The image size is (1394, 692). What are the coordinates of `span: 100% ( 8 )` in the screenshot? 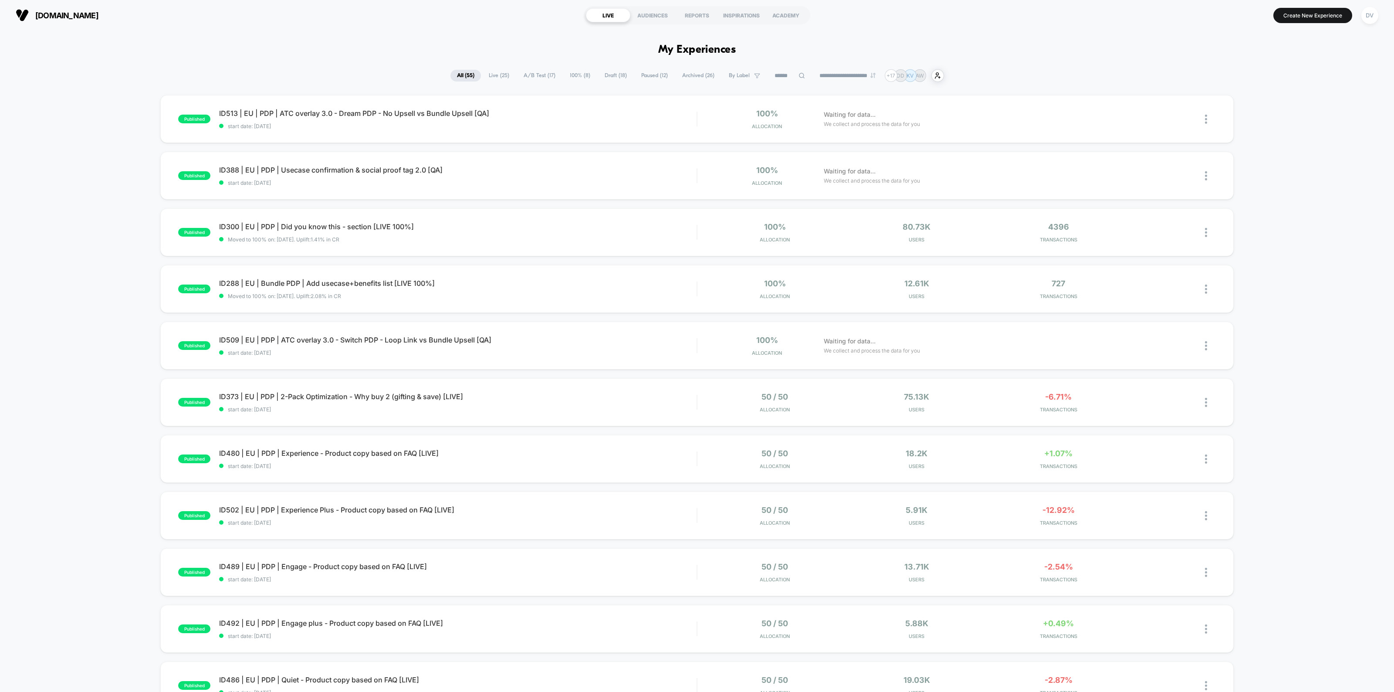 It's located at (580, 75).